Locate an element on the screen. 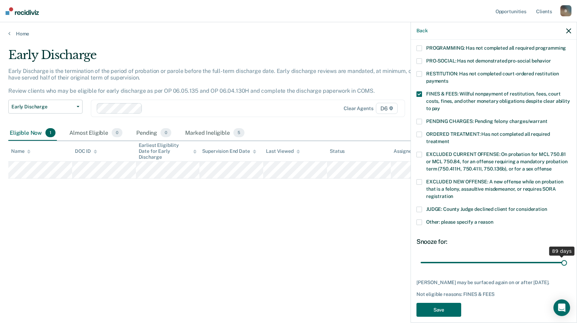 The height and width of the screenshot is (323, 577). div: DOC ID is located at coordinates (86, 151).